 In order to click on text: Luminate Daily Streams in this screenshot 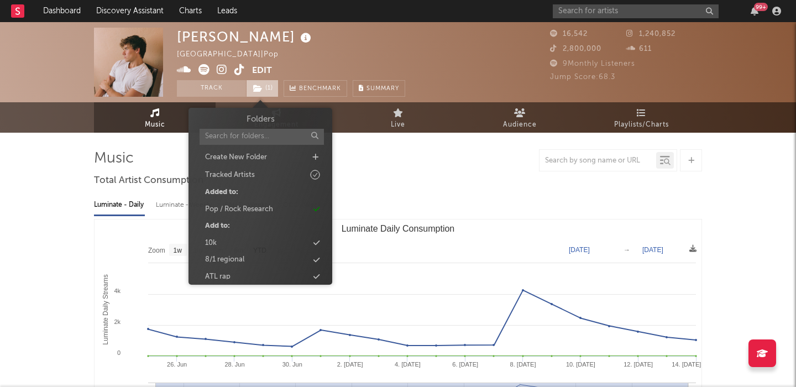, I will do `click(106, 309)`.